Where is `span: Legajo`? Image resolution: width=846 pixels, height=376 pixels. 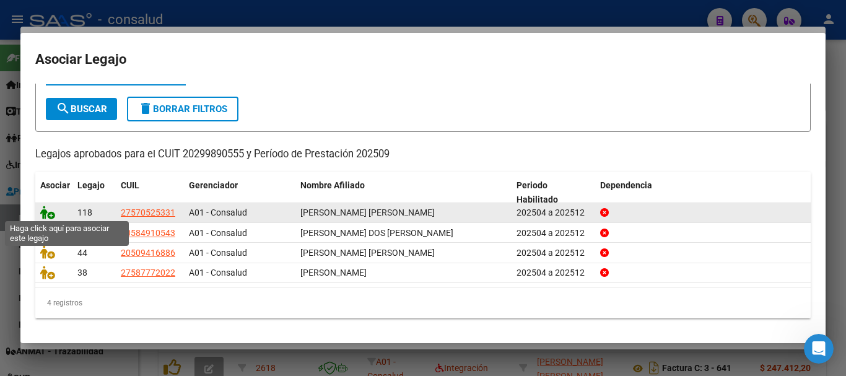 span: Legajo is located at coordinates (91, 185).